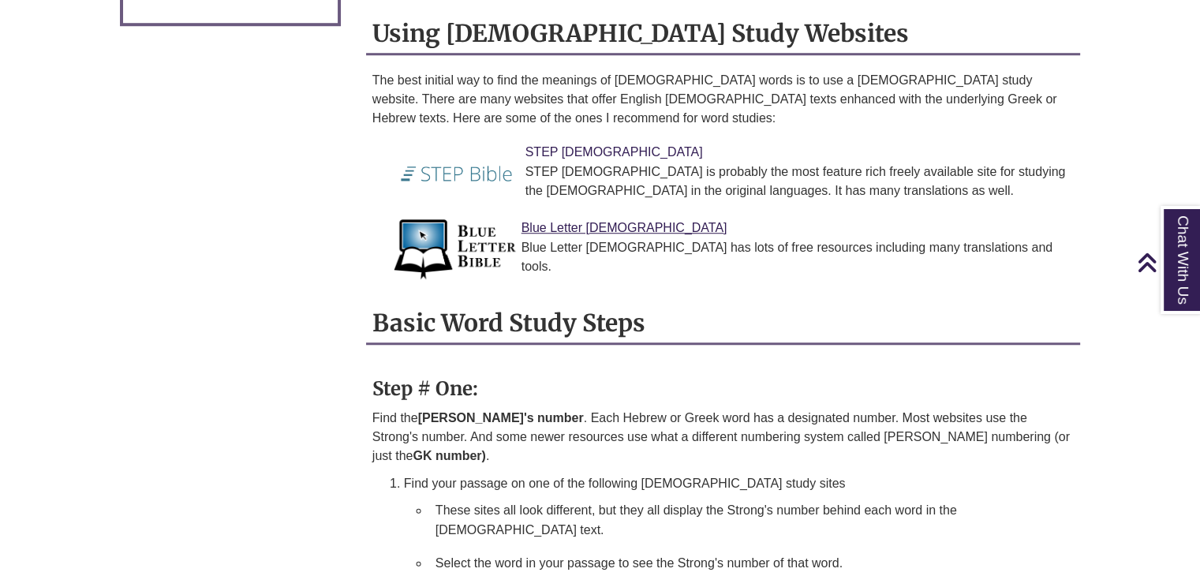  Describe the element at coordinates (449, 455) in the screenshot. I see `strong: GK number)` at that location.